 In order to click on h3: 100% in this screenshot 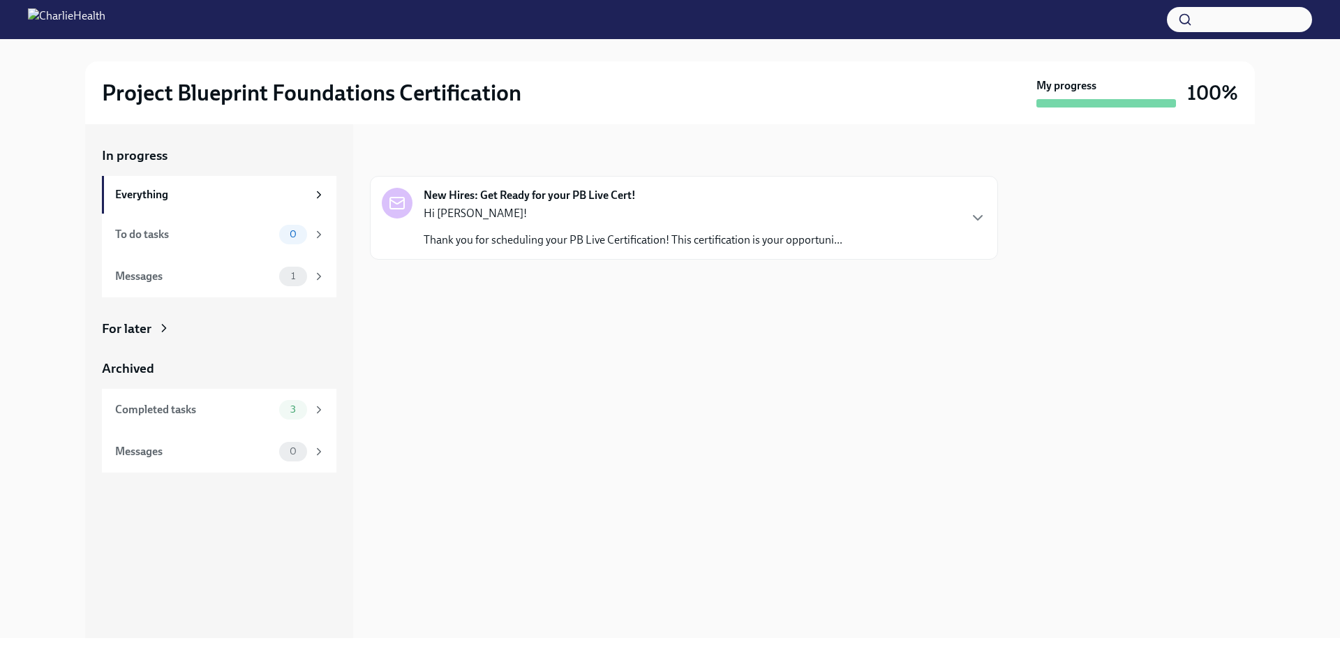, I will do `click(1212, 93)`.